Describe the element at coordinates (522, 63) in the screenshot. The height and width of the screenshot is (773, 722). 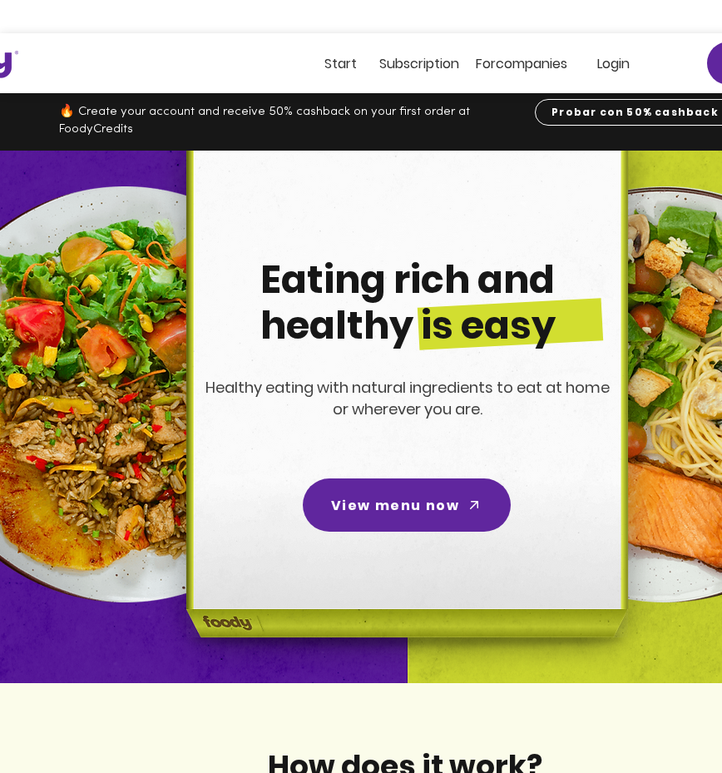
I see `a: Forcompanies` at that location.